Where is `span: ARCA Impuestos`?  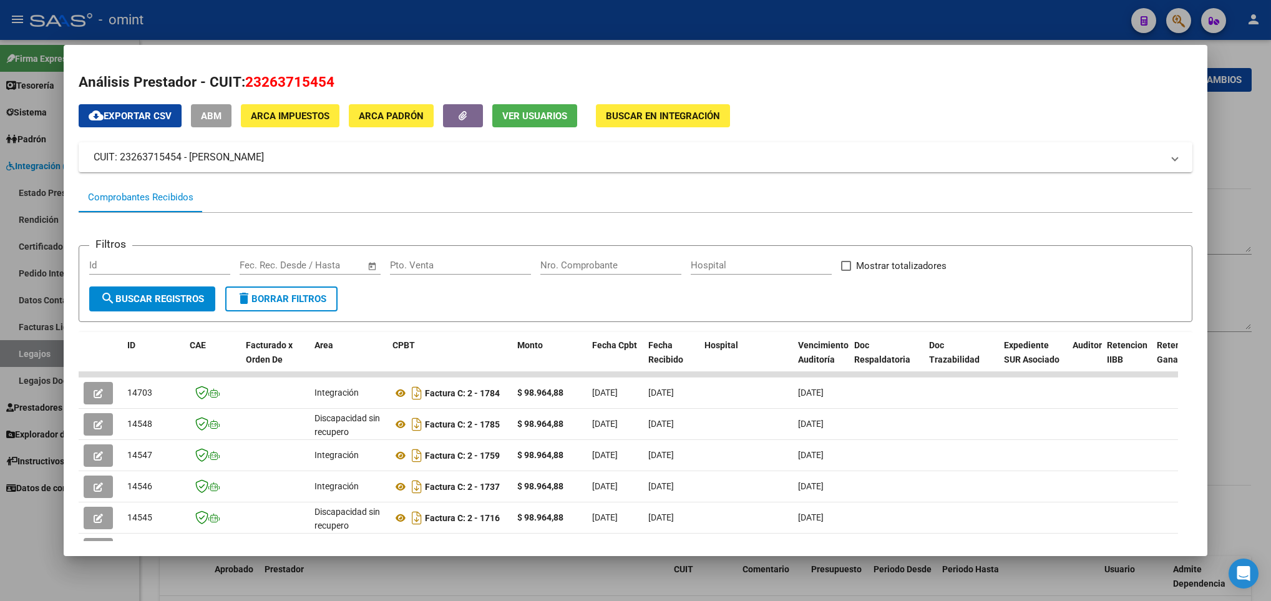 span: ARCA Impuestos is located at coordinates (290, 116).